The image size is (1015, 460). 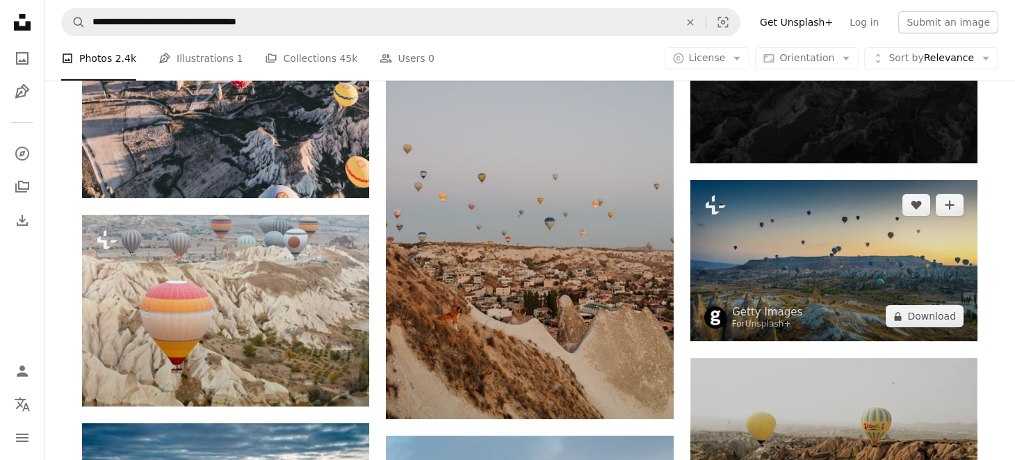 I want to click on a: two yellow hot air balloons, so click(x=834, y=439).